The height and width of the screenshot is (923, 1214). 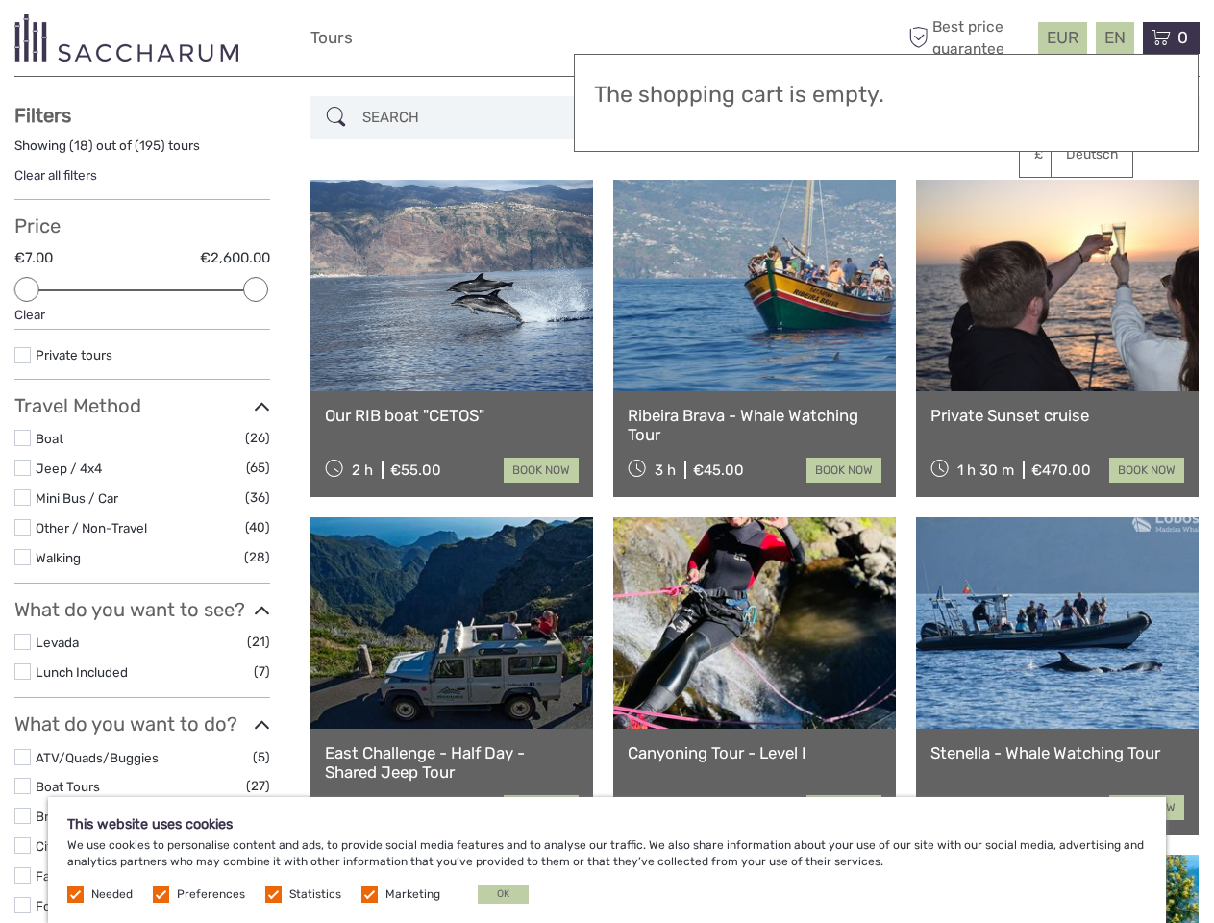 What do you see at coordinates (235, 258) in the screenshot?
I see `label: €2,600.00` at bounding box center [235, 258].